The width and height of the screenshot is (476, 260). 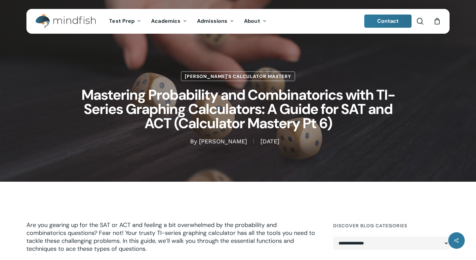 I want to click on h4: Discover Blog Categories, so click(x=392, y=226).